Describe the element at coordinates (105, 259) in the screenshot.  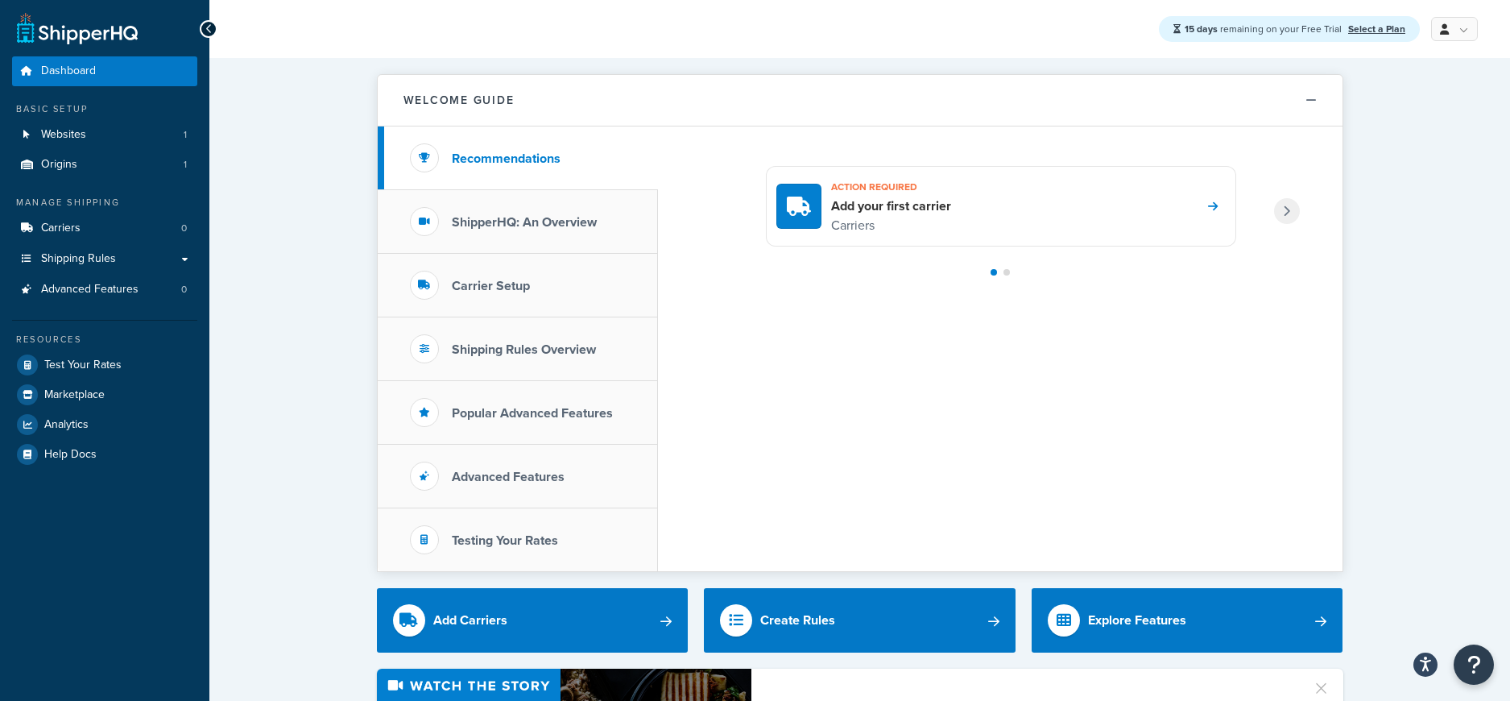
I see `a: Shipping Rules` at that location.